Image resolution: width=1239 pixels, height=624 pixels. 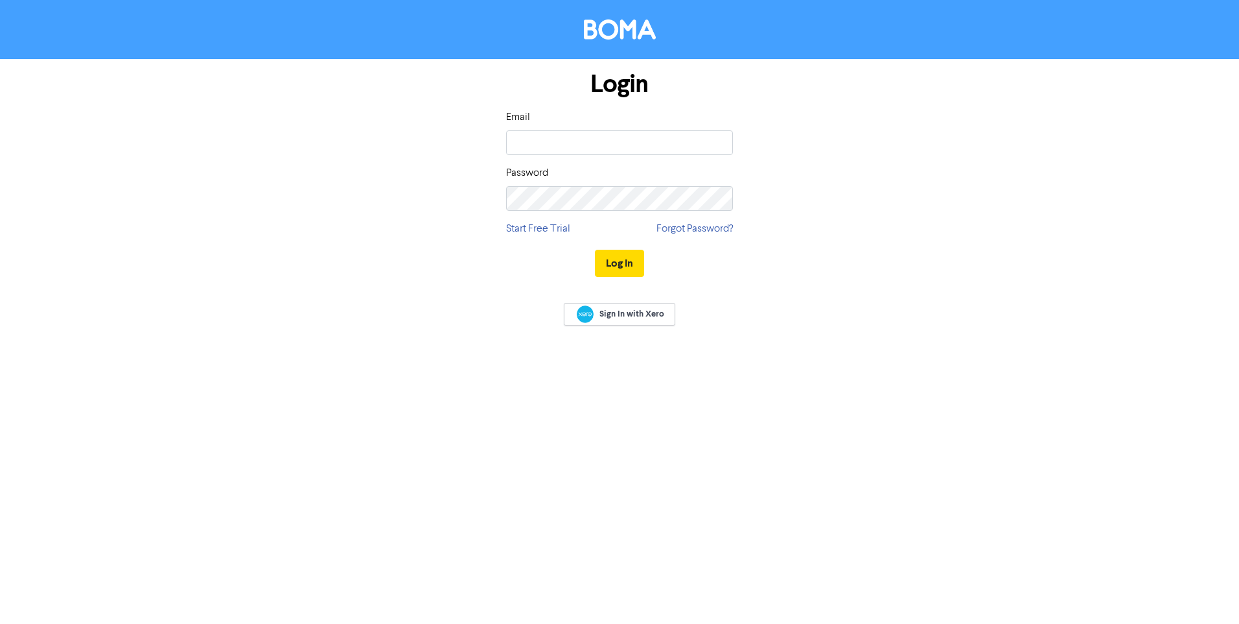 I want to click on img: BOMA Logo, so click(x=620, y=29).